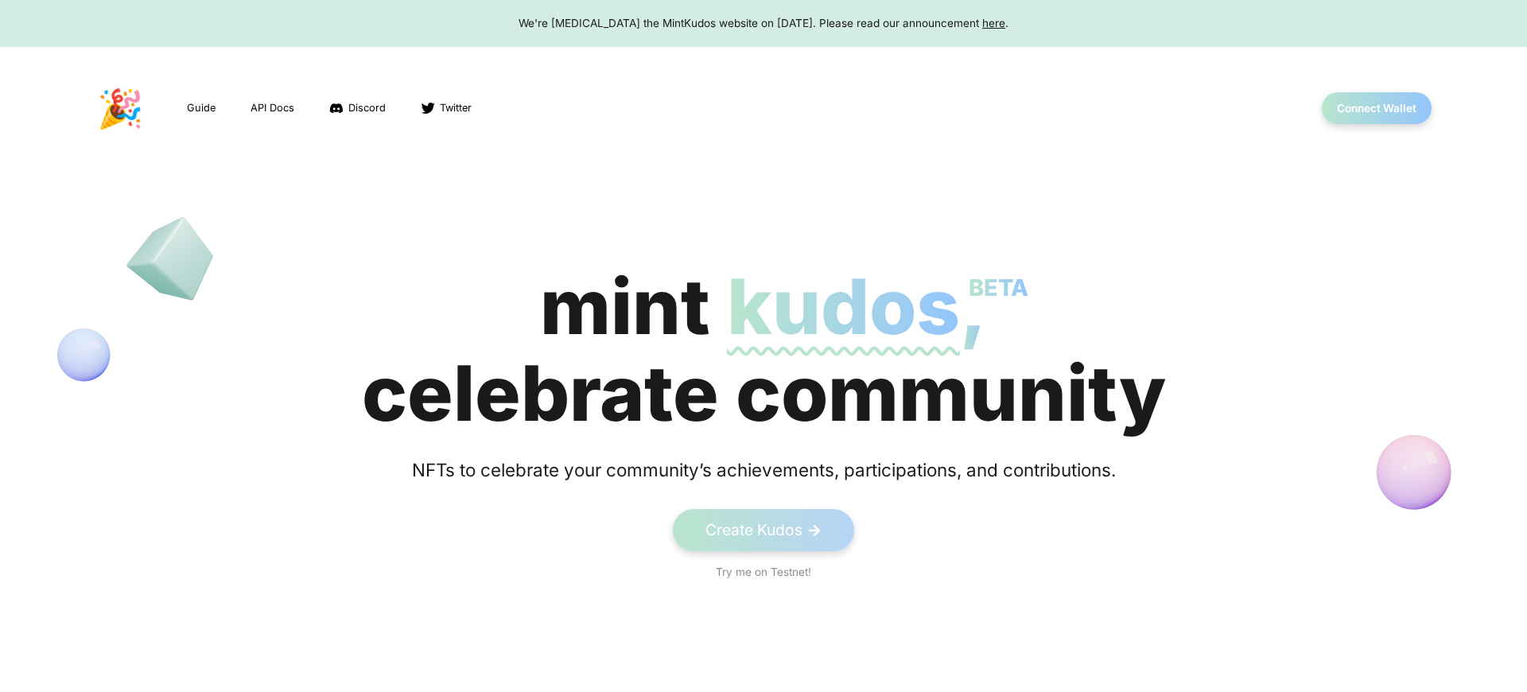  Describe the element at coordinates (764, 470) in the screenshot. I see `div: NFTs to celebrate your community’s achievements, participations, and contributions.` at that location.